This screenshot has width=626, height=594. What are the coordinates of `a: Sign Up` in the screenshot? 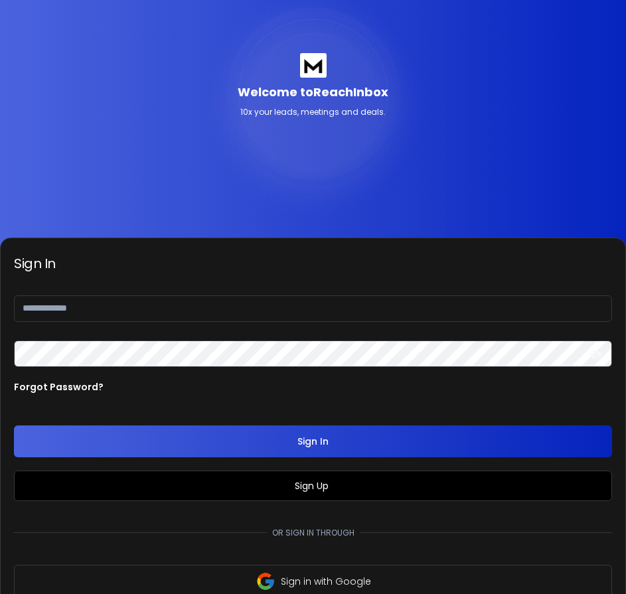 It's located at (313, 486).